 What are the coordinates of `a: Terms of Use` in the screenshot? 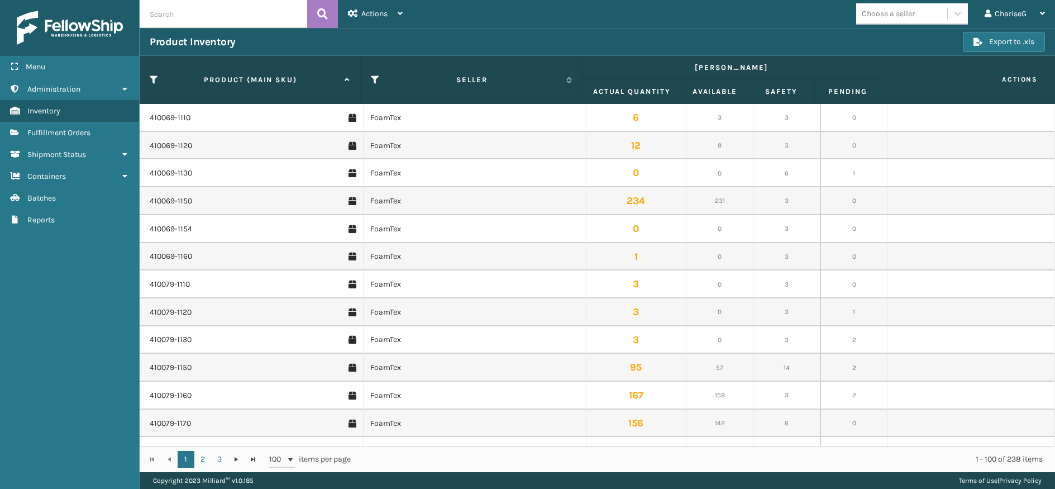 It's located at (978, 480).